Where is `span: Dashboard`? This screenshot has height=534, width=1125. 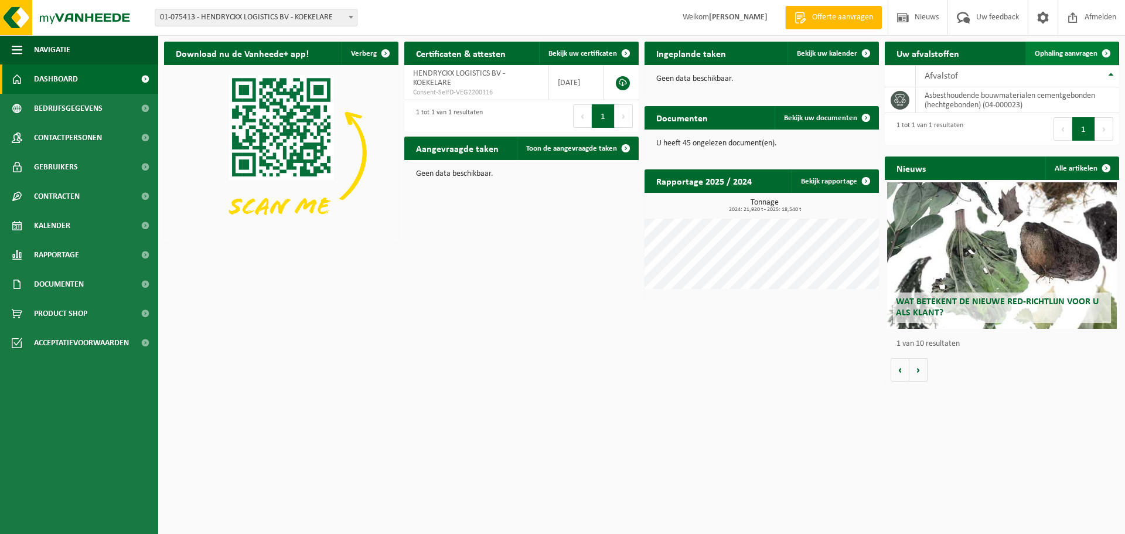 span: Dashboard is located at coordinates (56, 79).